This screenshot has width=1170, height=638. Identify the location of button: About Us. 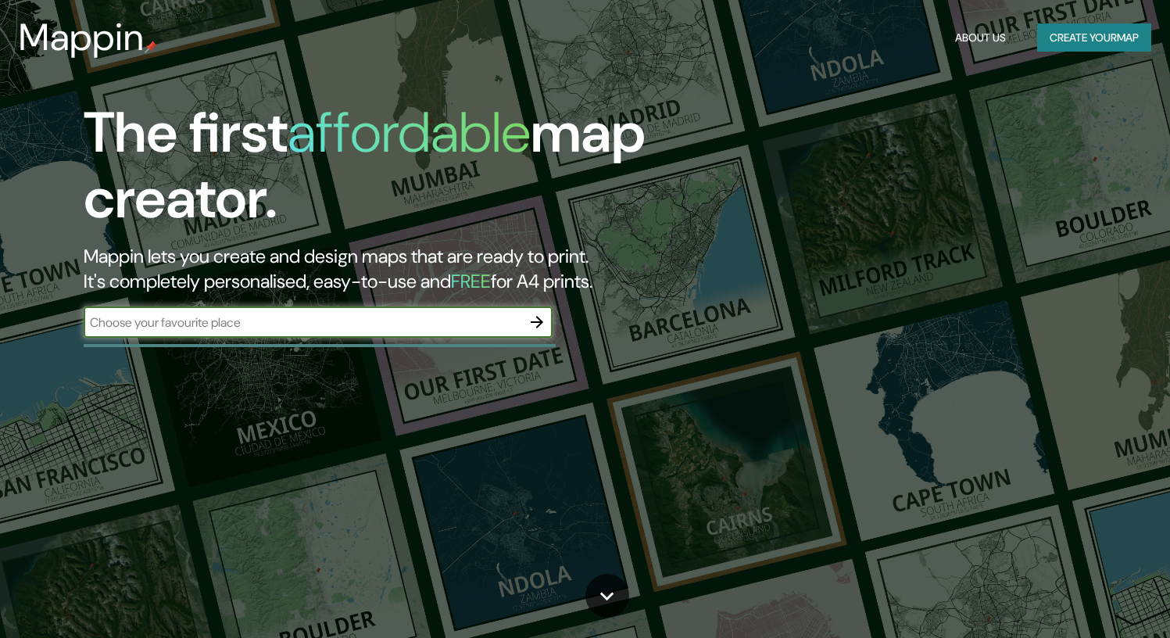
(980, 38).